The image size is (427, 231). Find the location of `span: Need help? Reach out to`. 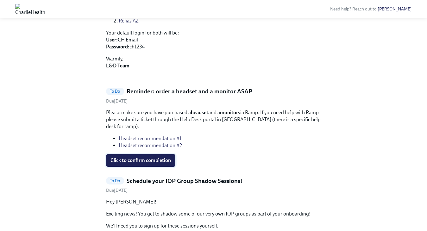

span: Need help? Reach out to is located at coordinates (371, 9).